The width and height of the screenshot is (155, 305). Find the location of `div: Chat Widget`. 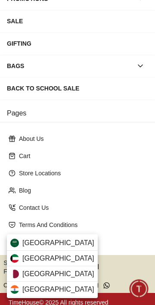

div: Chat Widget is located at coordinates (139, 289).